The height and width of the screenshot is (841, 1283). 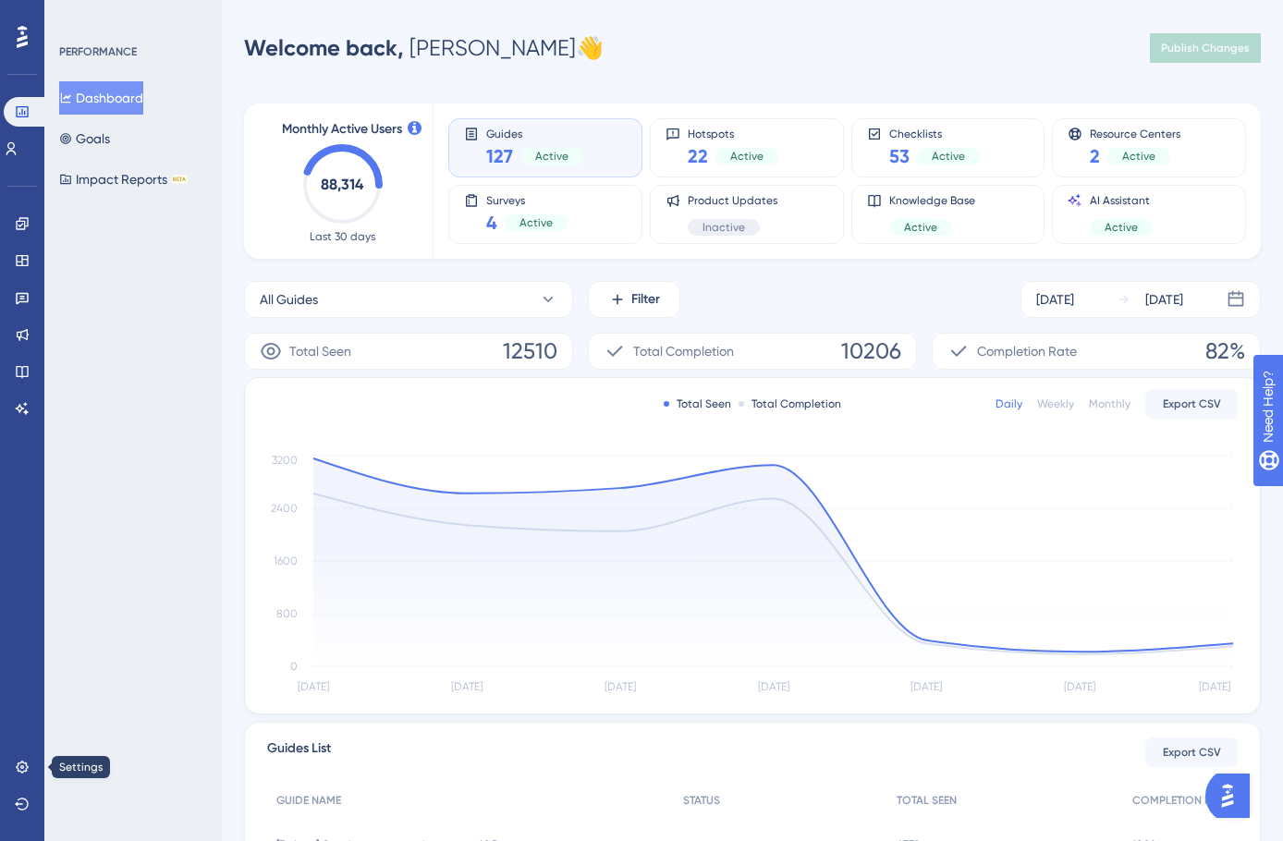 I want to click on tspan: 800, so click(x=286, y=614).